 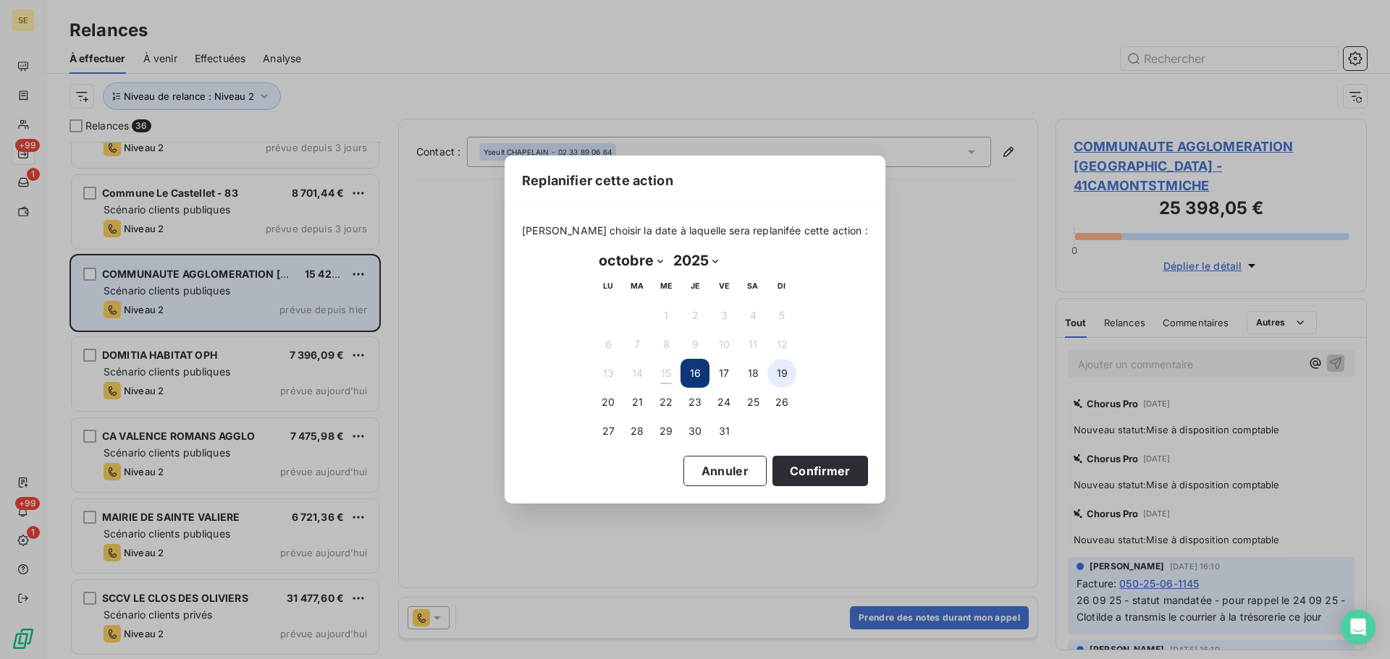 What do you see at coordinates (1358, 628) in the screenshot?
I see `div: Open Intercom Messenger` at bounding box center [1358, 628].